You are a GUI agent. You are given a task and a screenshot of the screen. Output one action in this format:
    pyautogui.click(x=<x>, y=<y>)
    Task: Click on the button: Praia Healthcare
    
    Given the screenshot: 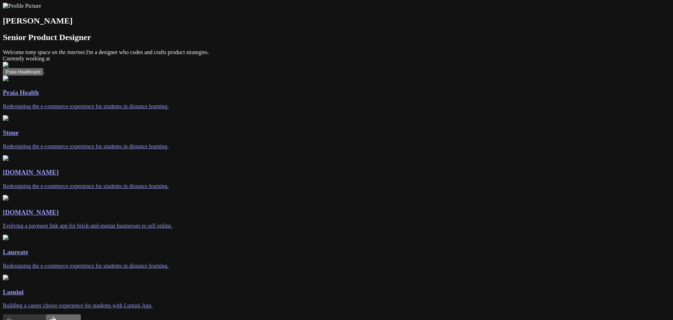 What is the action you would take?
    pyautogui.click(x=23, y=72)
    